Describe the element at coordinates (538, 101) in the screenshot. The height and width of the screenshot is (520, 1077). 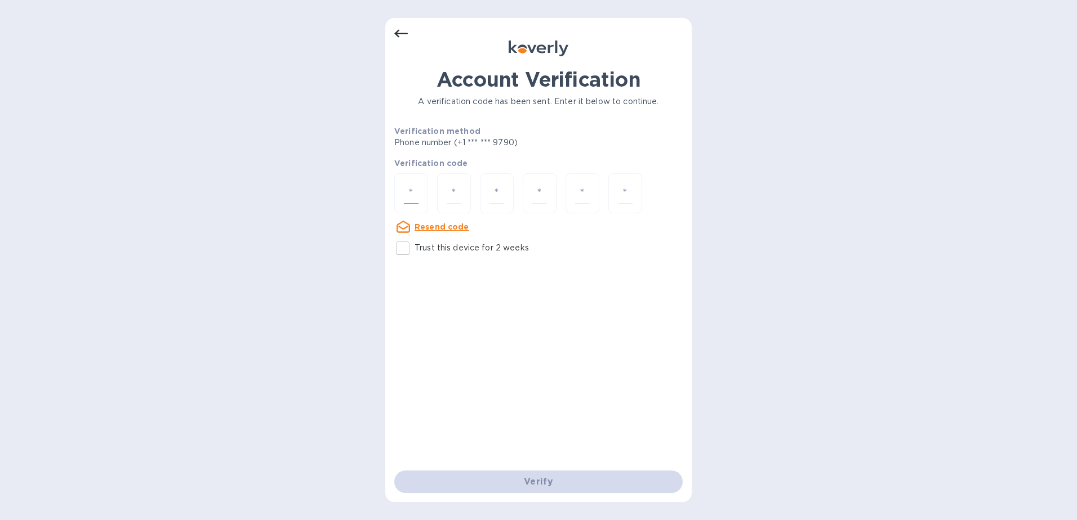
I see `p: A verification code has been sent. Enter it below to continue.` at that location.